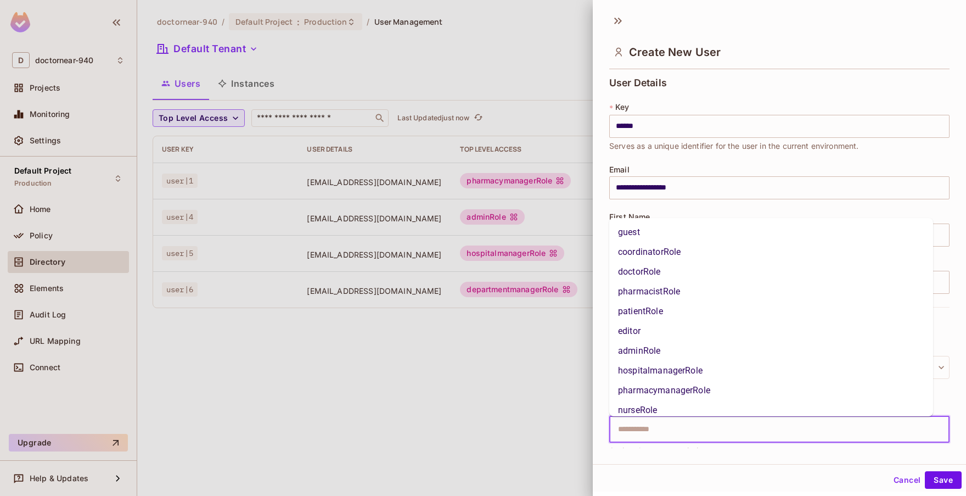 This screenshot has width=966, height=496. What do you see at coordinates (694, 451) in the screenshot?
I see `span: Assign the user permission to a resource type` at bounding box center [694, 451].